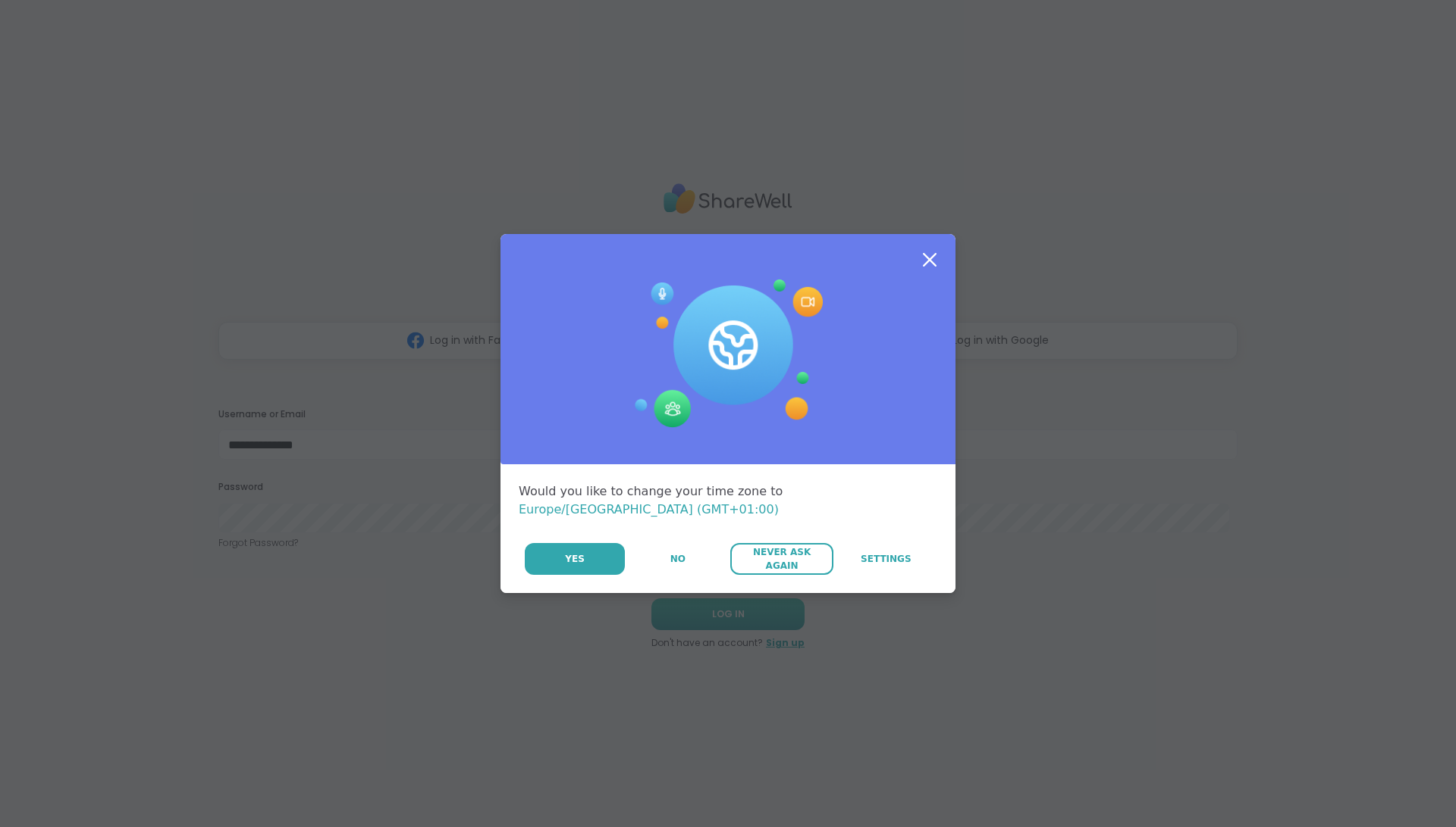  Describe the element at coordinates (728, 354) in the screenshot. I see `img: Session Experience` at that location.